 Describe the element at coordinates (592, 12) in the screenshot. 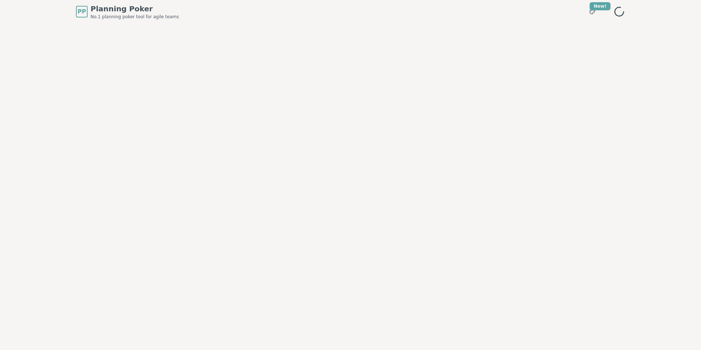

I see `button: New!` at that location.